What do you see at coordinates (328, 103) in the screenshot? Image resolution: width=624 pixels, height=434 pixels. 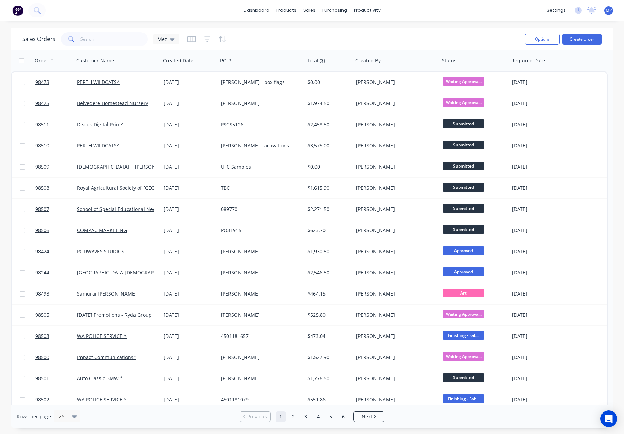 I see `div: $1,974.50` at bounding box center [328, 103].